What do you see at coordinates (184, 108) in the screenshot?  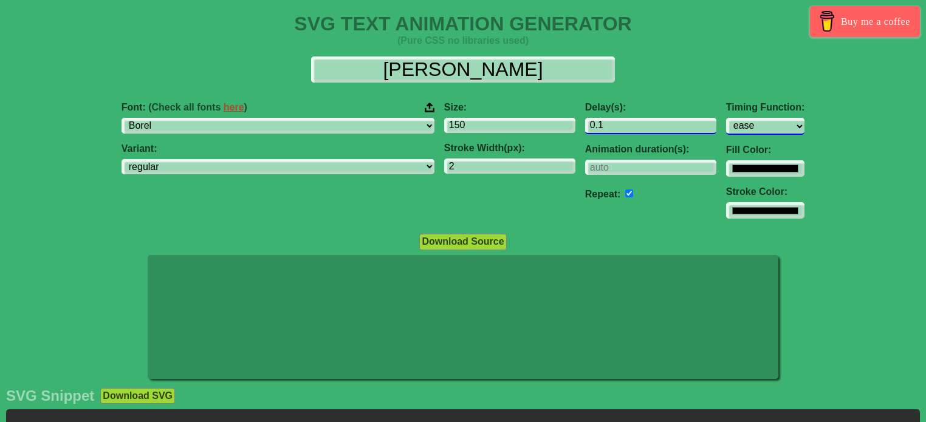 I see `span: Font:` at bounding box center [184, 108].